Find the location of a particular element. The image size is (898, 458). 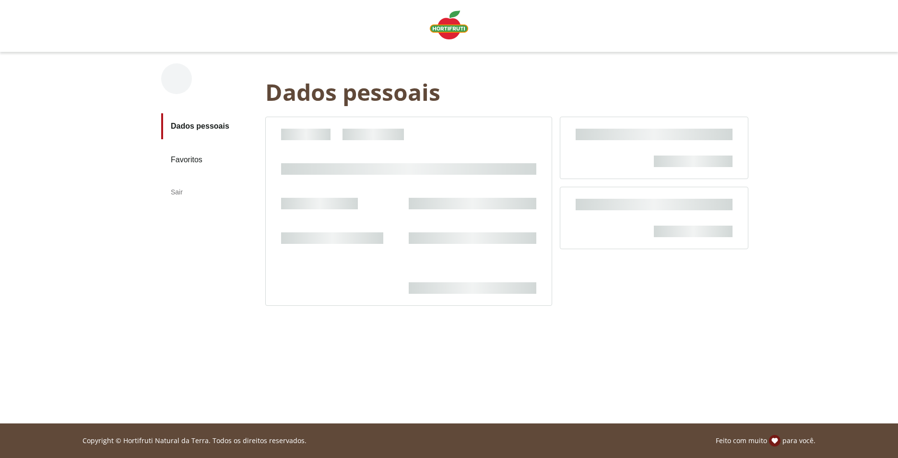

a: Favoritos is located at coordinates (209, 160).